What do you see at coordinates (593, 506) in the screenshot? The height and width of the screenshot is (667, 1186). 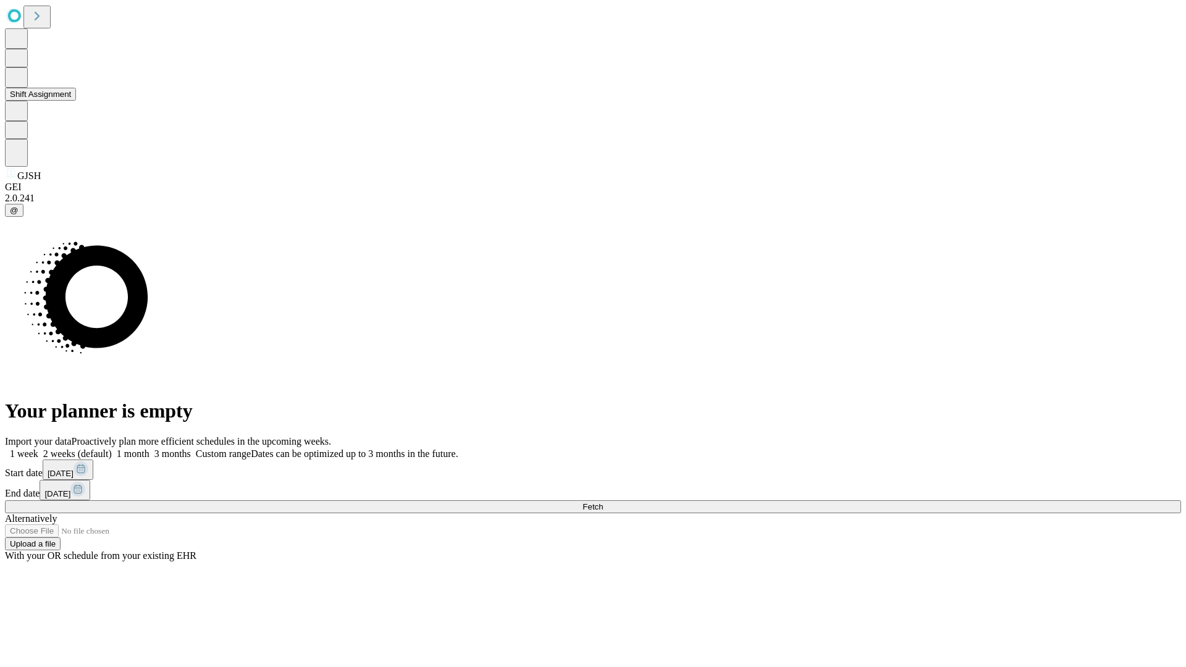 I see `button: Fetch` at bounding box center [593, 506].